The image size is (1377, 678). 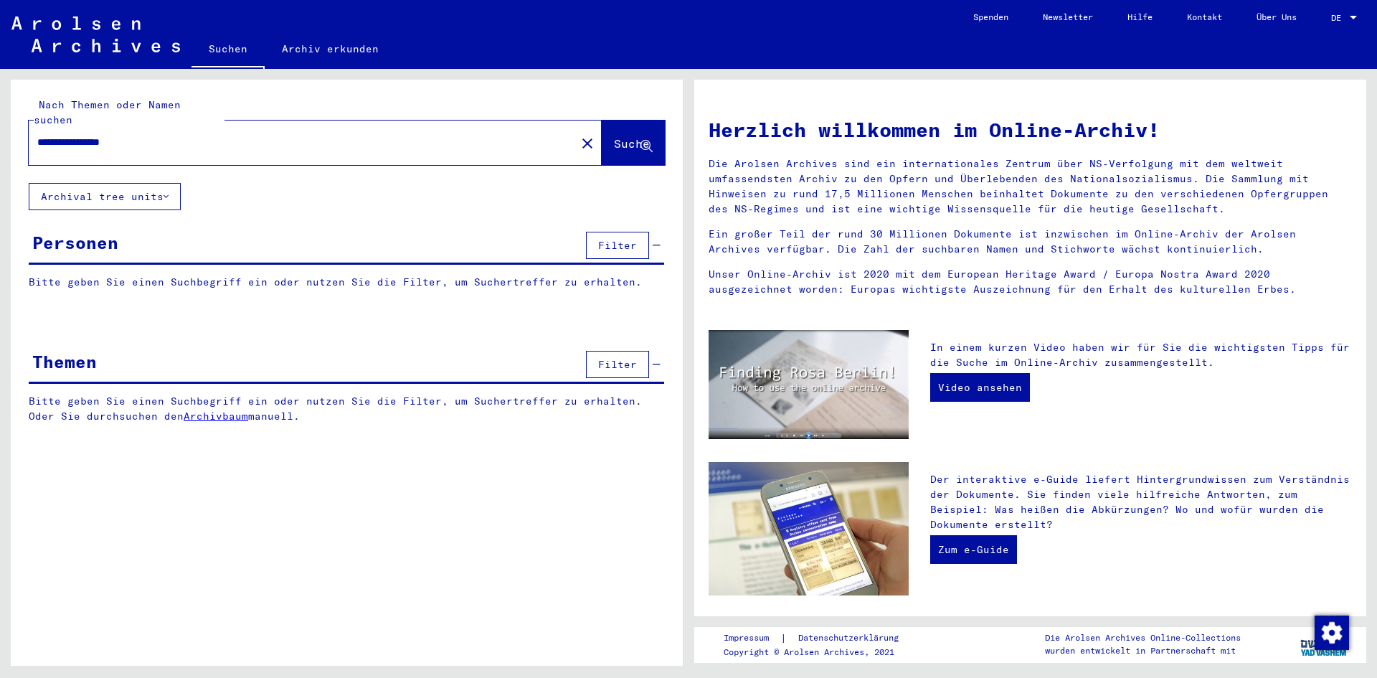 What do you see at coordinates (587, 143) in the screenshot?
I see `button: Clear` at bounding box center [587, 143].